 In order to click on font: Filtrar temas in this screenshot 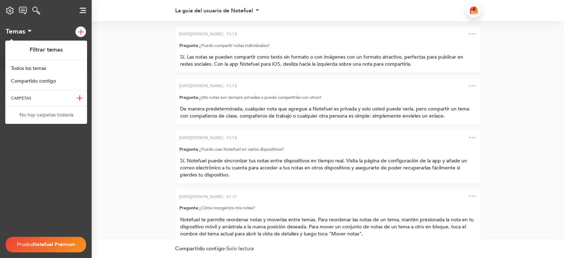, I will do `click(46, 50)`.